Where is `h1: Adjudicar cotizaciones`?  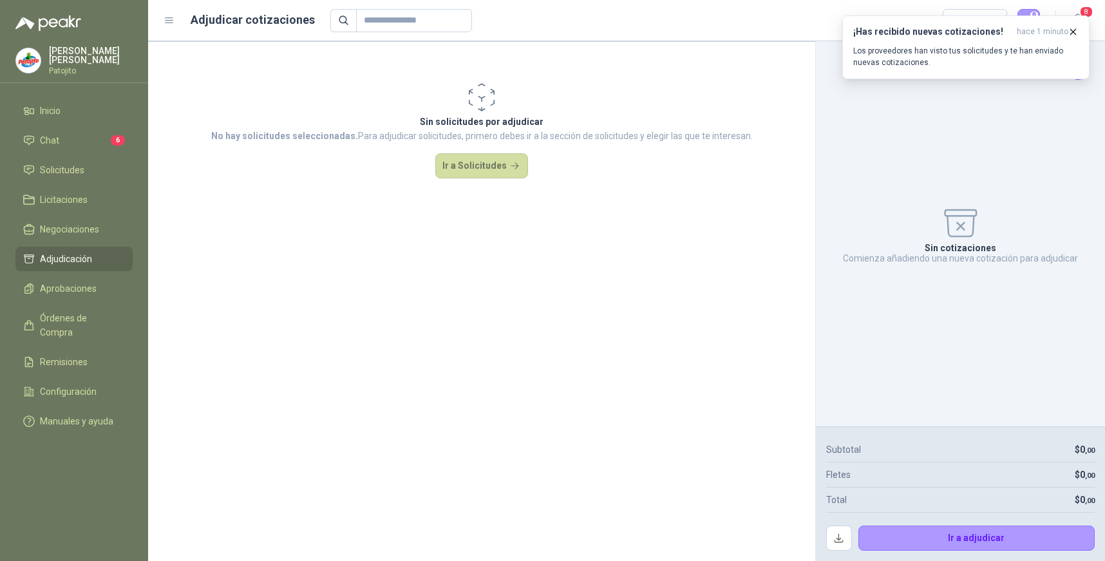
h1: Adjudicar cotizaciones is located at coordinates (252, 20).